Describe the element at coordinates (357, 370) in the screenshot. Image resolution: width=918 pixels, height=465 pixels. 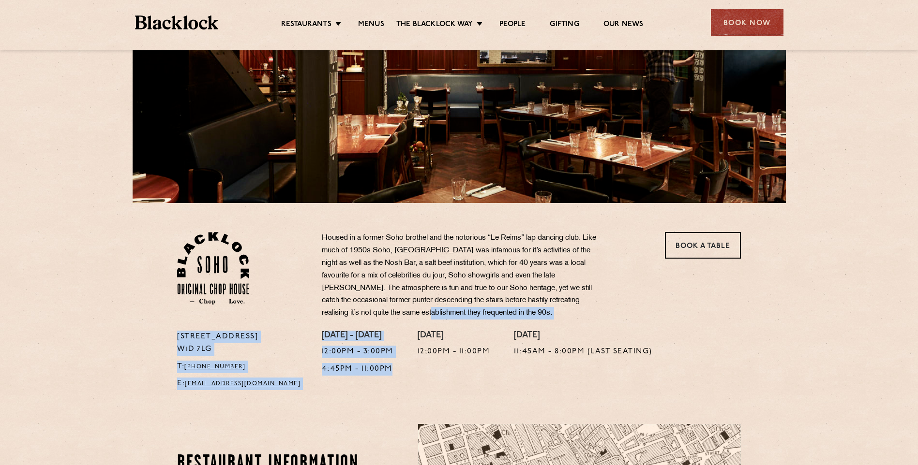
I see `p: 4:45pm - 11:00pm` at that location.